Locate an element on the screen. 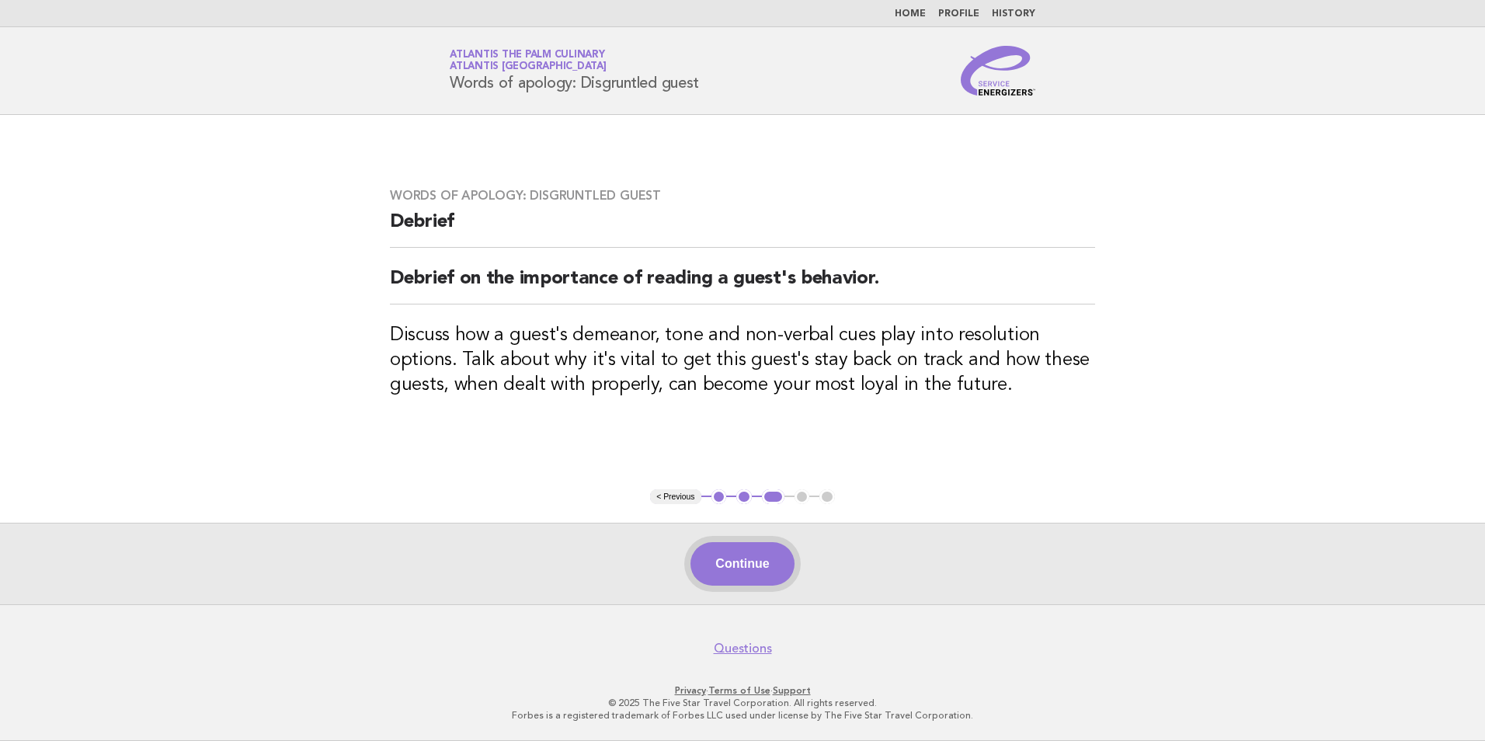 The image size is (1485, 741). h3: Discuss how a guest's demeanor, tone and non-verbal cues play into resolution options. Talk about... is located at coordinates (742, 360).